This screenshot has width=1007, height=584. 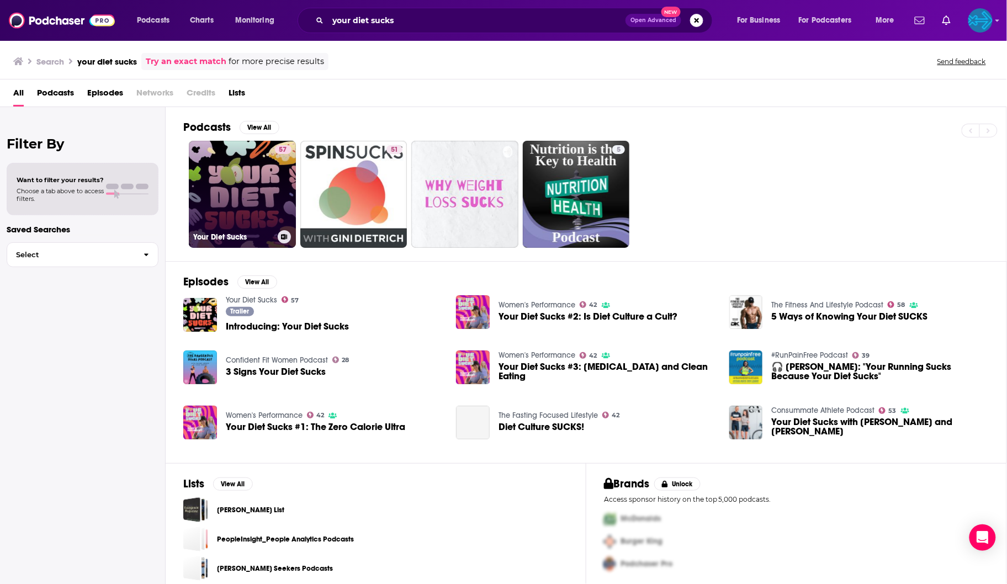 I want to click on span: Your Diet Sucks #1: The Zero Calorie Ultra, so click(x=315, y=427).